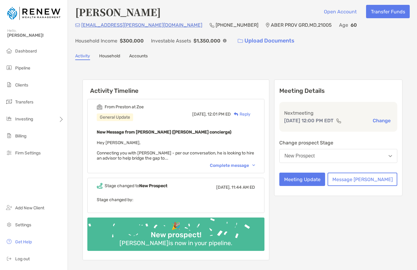 Image resolution: width=417 pixels, height=270 pixels. What do you see at coordinates (9, 85) in the screenshot?
I see `img: clients icon` at bounding box center [9, 85].